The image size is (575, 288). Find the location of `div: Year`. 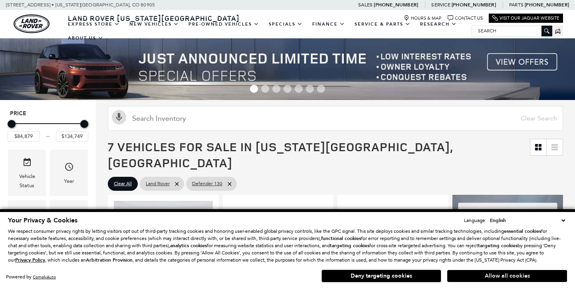

div: Year is located at coordinates (69, 181).